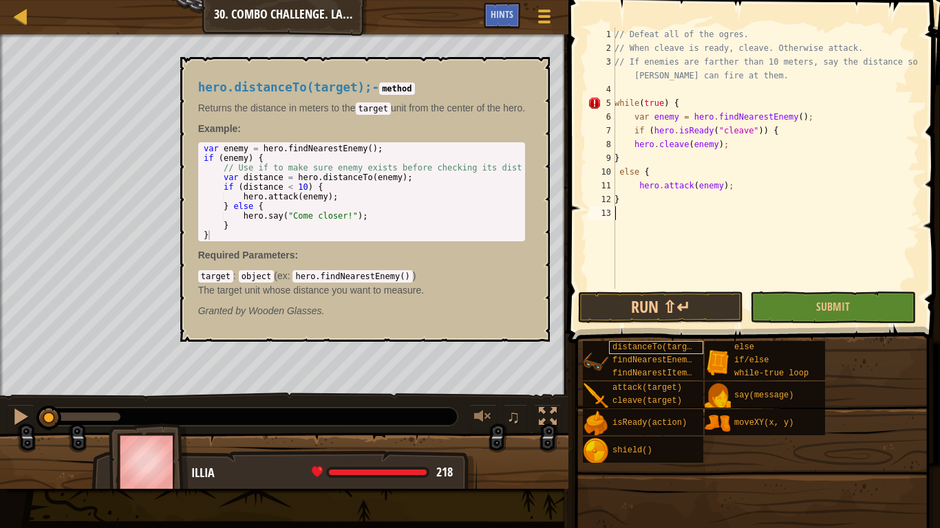 Image resolution: width=940 pixels, height=528 pixels. Describe the element at coordinates (771, 374) in the screenshot. I see `span: while-true loop` at that location.